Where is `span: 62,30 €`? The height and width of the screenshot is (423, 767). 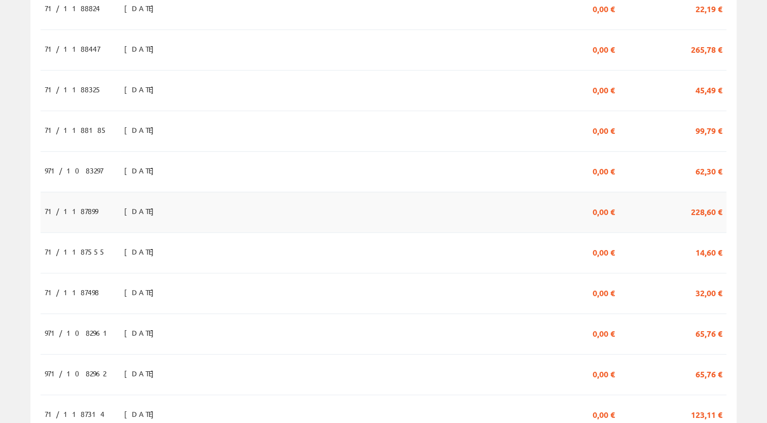 span: 62,30 € is located at coordinates (709, 170).